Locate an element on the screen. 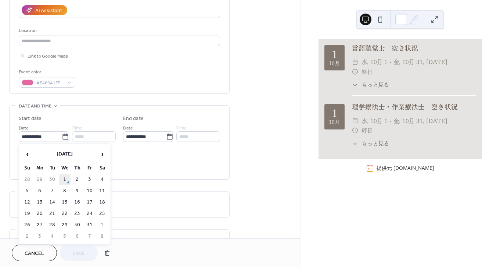  div: AI Assistant is located at coordinates (48, 11).